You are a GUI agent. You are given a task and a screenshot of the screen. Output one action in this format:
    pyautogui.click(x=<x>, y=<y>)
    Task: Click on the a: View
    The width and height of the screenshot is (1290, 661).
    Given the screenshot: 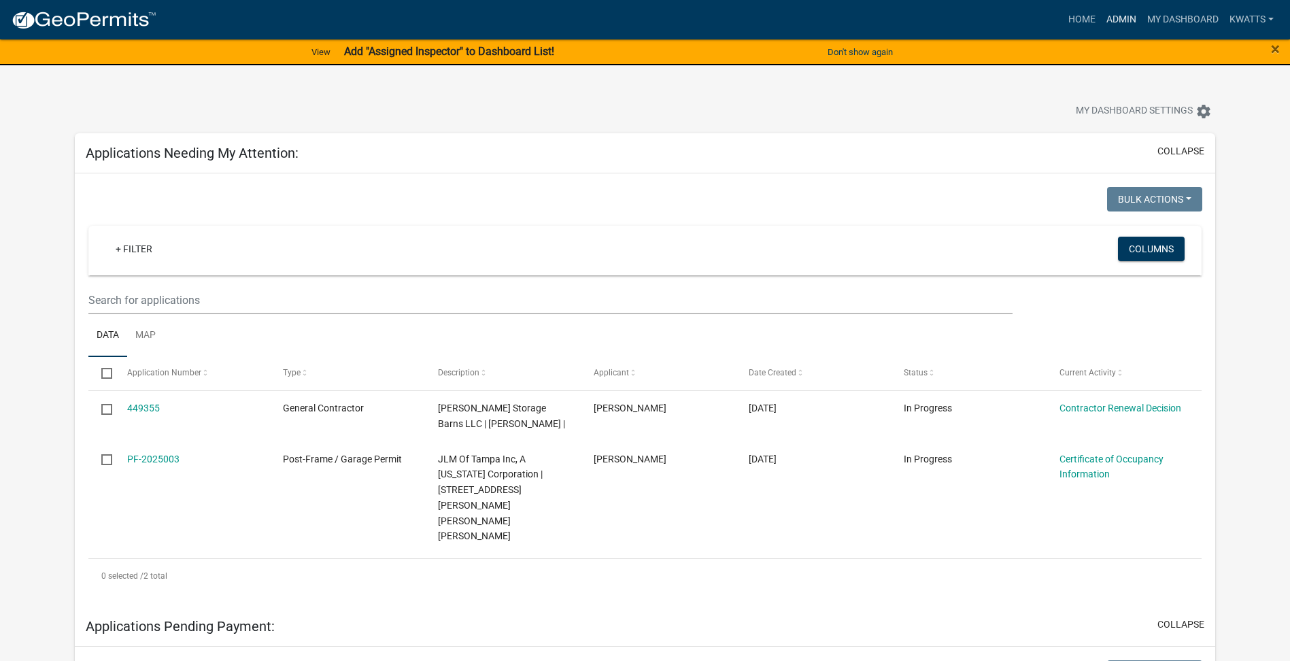 What is the action you would take?
    pyautogui.click(x=321, y=52)
    